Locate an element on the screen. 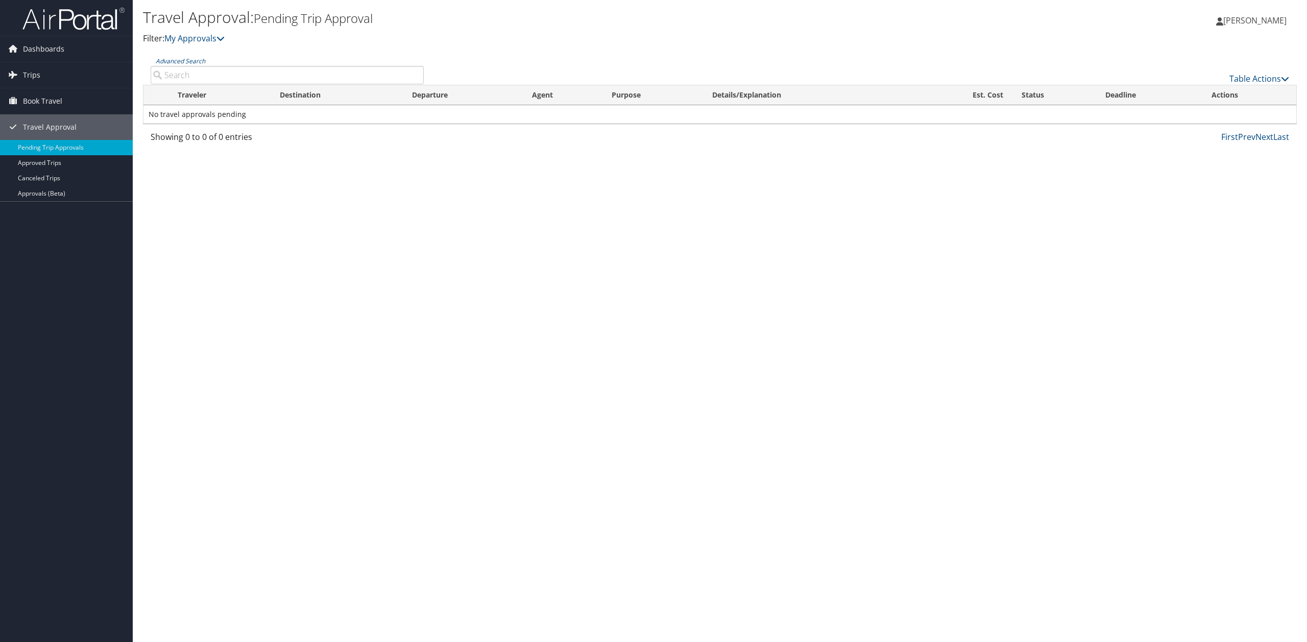 The width and height of the screenshot is (1307, 642). small: Pending Trip Approval is located at coordinates (313, 18).